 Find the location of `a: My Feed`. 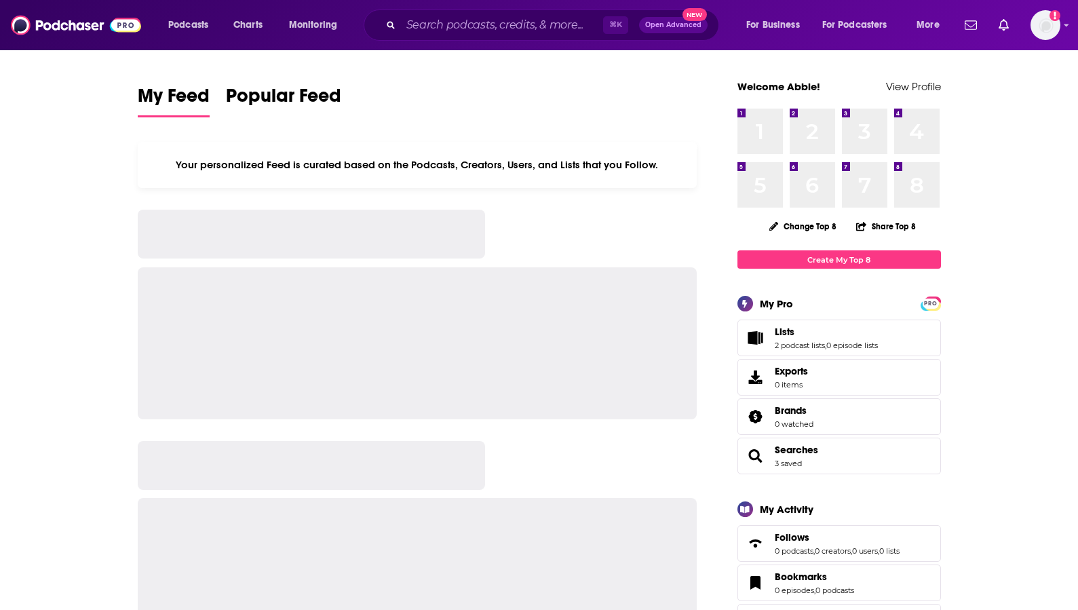

a: My Feed is located at coordinates (174, 100).